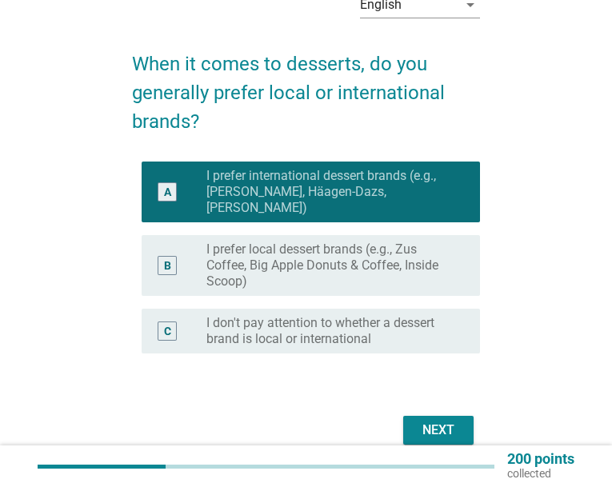  I want to click on p: collected, so click(541, 474).